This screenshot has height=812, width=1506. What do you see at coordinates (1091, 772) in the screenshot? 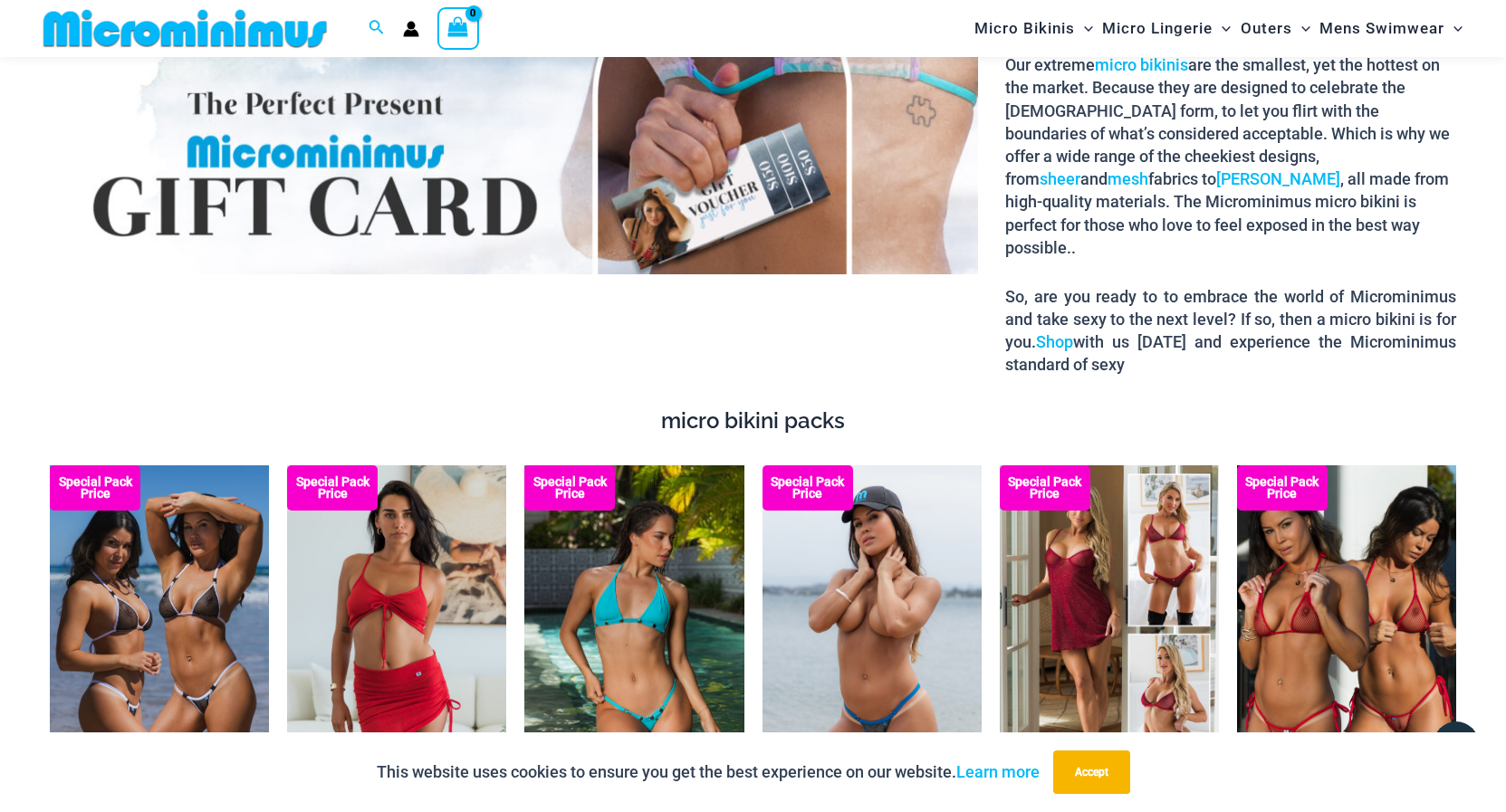
I see `button: Accept` at bounding box center [1091, 772].